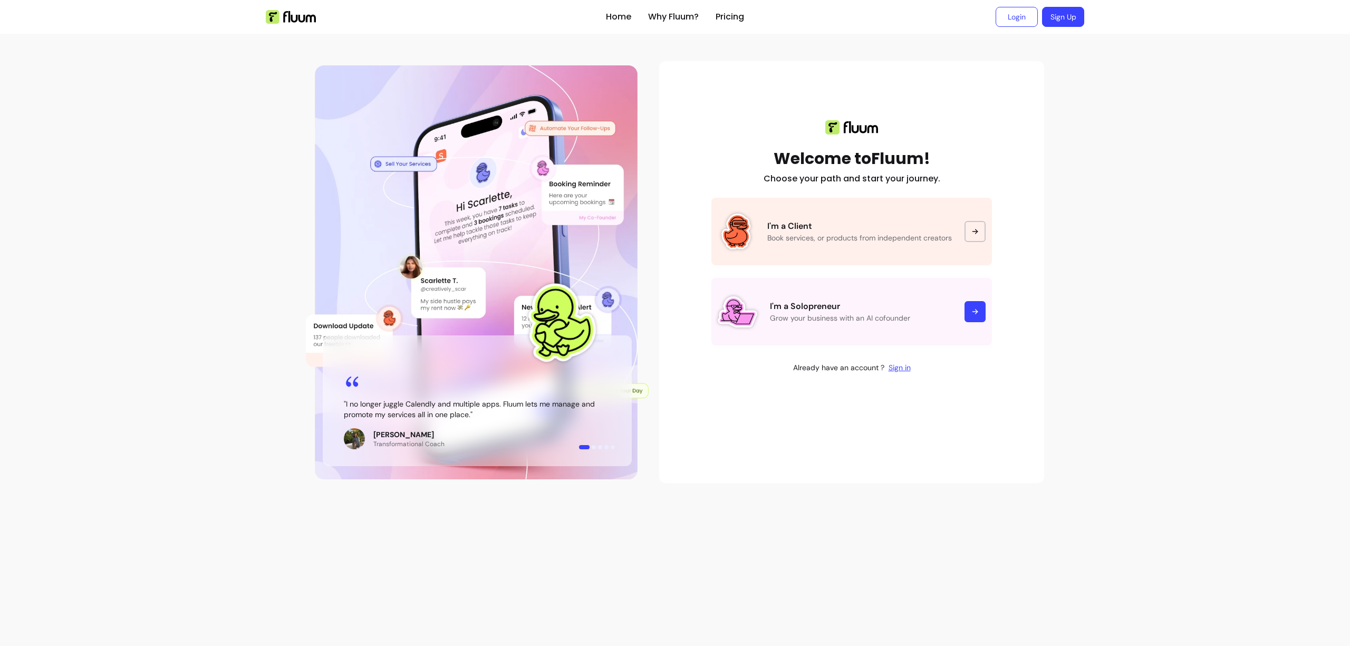 The height and width of the screenshot is (646, 1350). Describe the element at coordinates (838, 368) in the screenshot. I see `p: Already have an account ?` at that location.